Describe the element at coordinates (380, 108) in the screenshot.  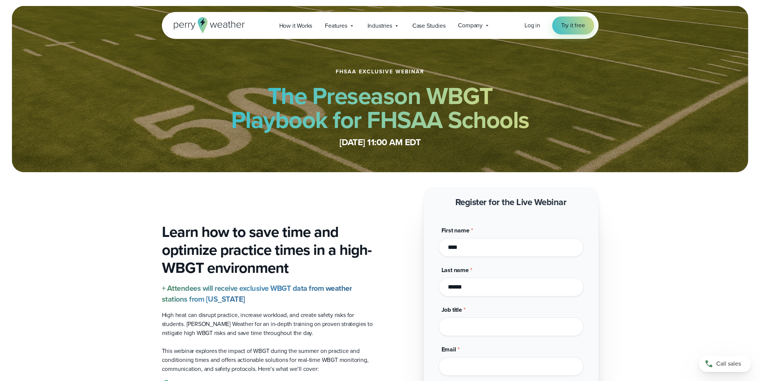
I see `strong: The Preseason WBGT Playbook for FHSAA Schools` at that location.